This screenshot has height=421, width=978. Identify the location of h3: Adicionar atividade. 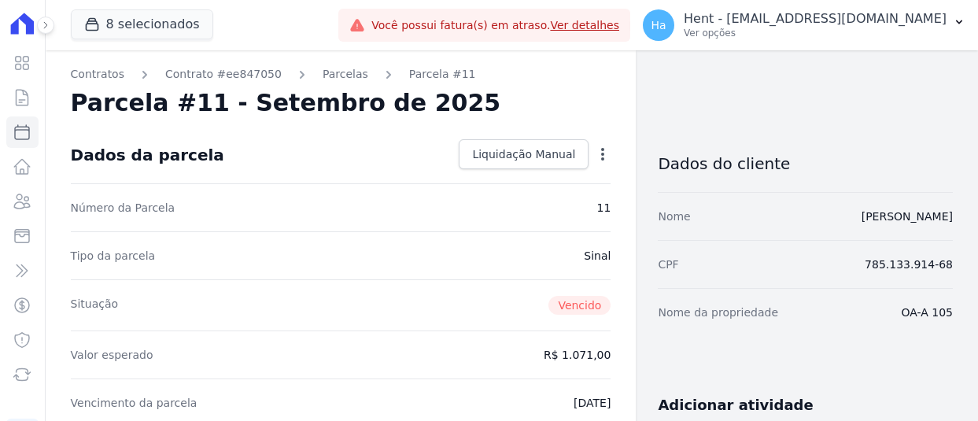
(735, 405).